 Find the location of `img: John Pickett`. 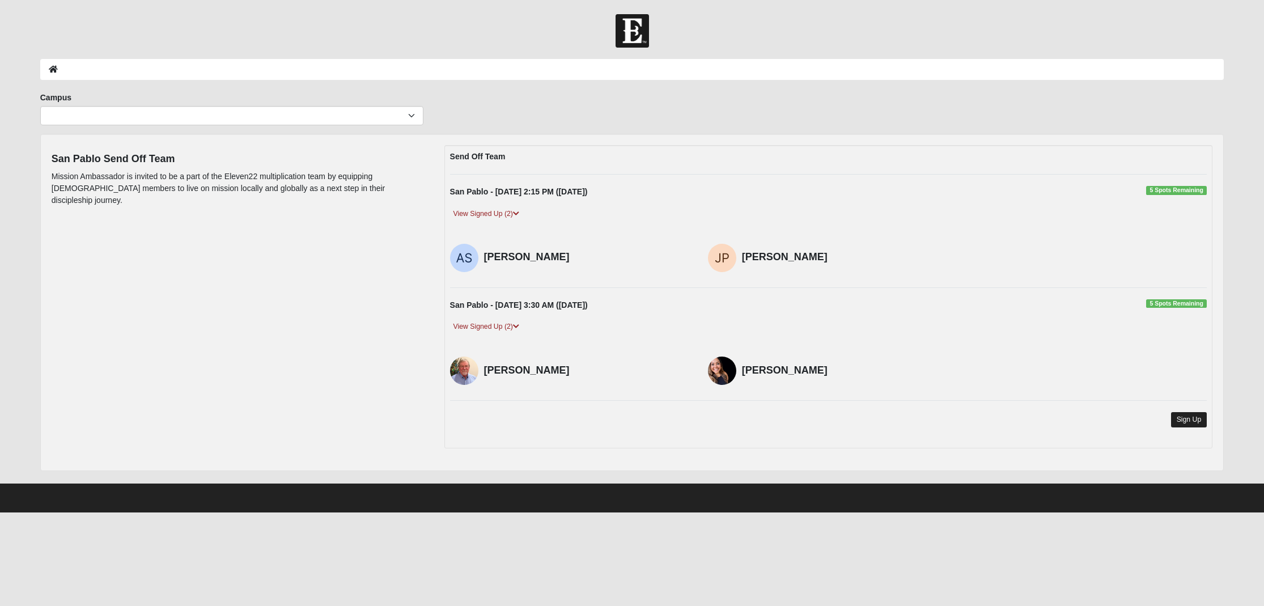

img: John Pickett is located at coordinates (722, 258).